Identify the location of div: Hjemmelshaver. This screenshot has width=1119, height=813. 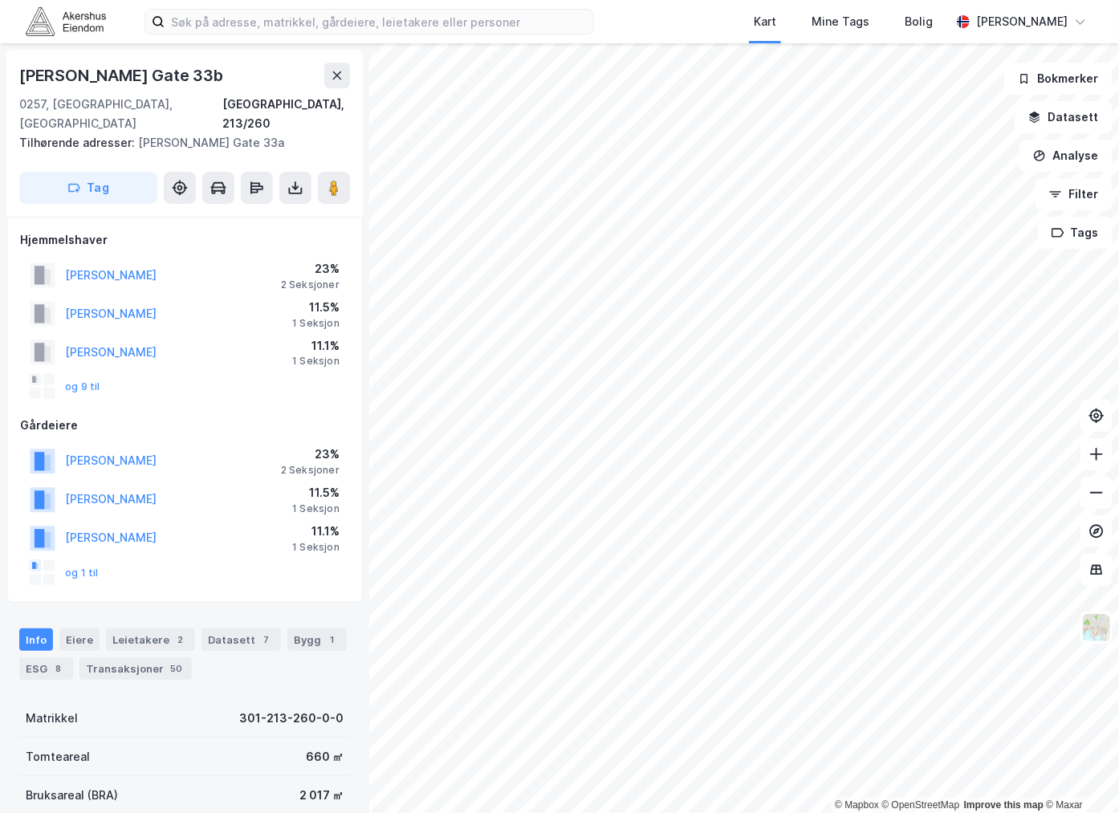
(185, 240).